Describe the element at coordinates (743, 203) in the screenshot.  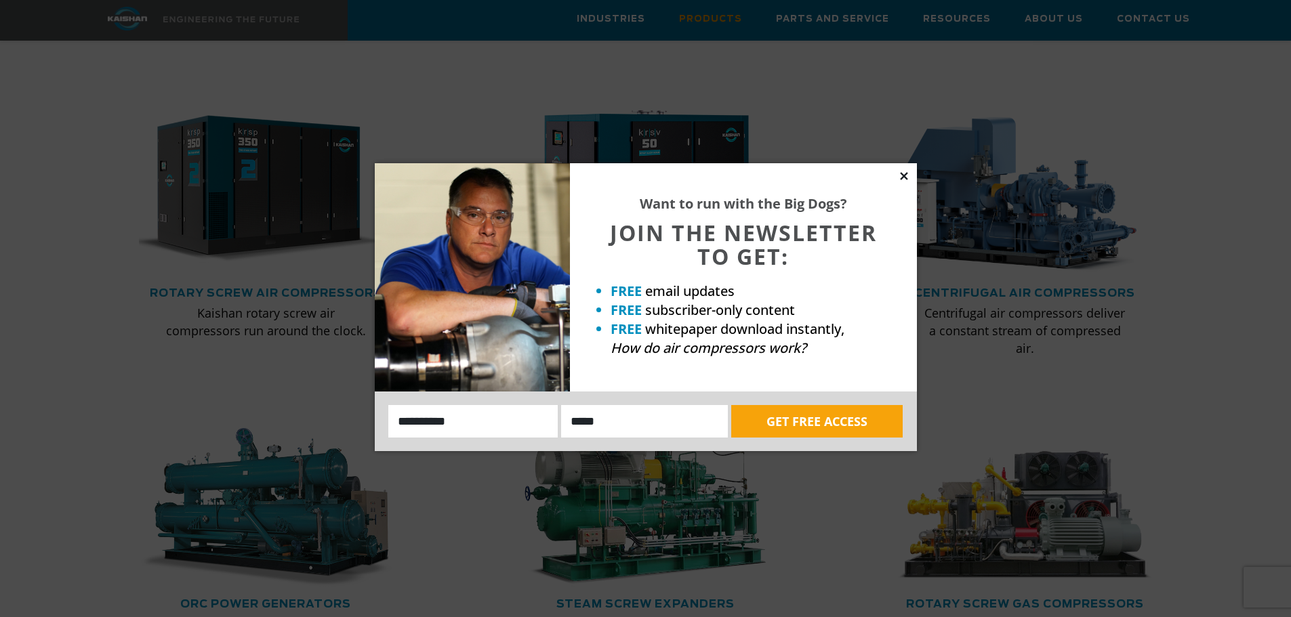
I see `strong: Want to run with the Big Dogs?` at that location.